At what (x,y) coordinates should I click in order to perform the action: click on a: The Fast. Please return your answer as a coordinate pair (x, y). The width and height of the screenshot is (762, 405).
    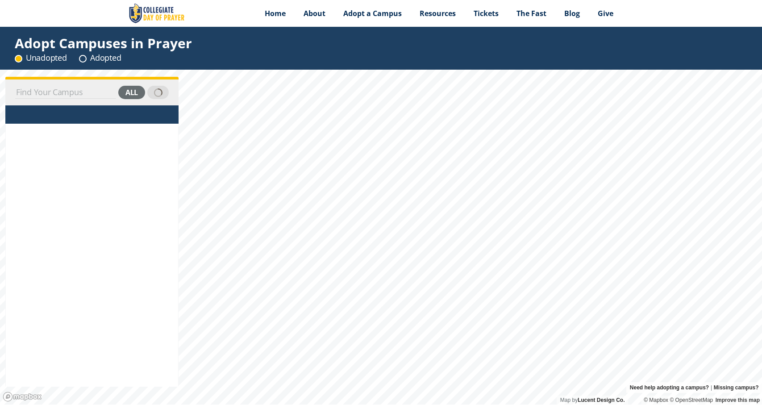
    Looking at the image, I should click on (531, 13).